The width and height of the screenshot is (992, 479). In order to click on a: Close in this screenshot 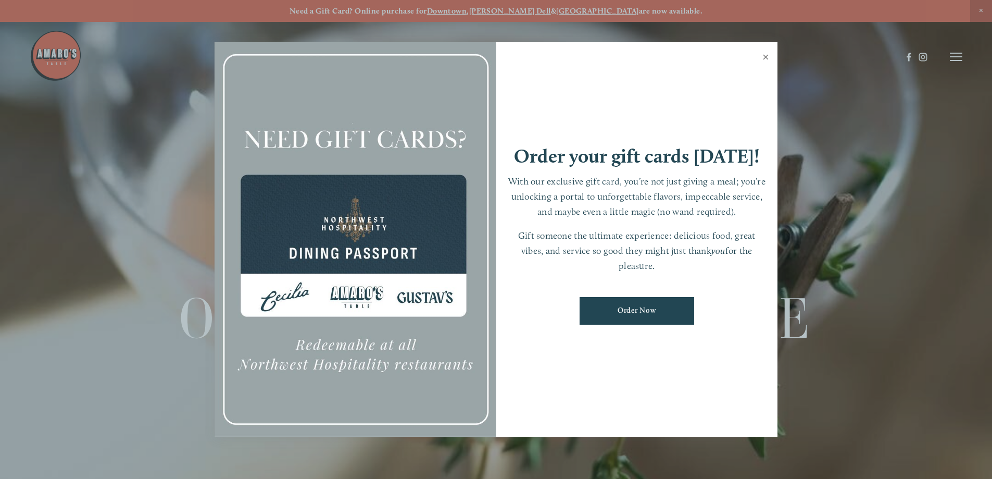, I will do `click(766, 58)`.